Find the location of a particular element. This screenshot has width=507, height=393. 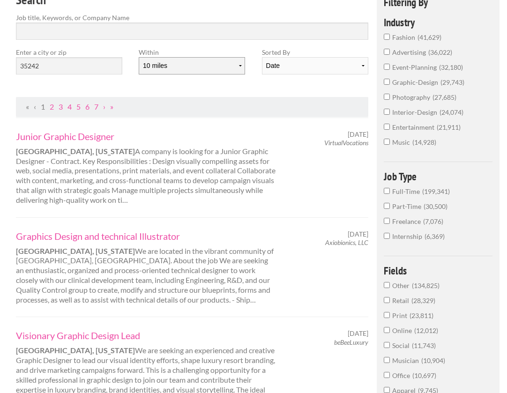

span: Other is located at coordinates (402, 286).